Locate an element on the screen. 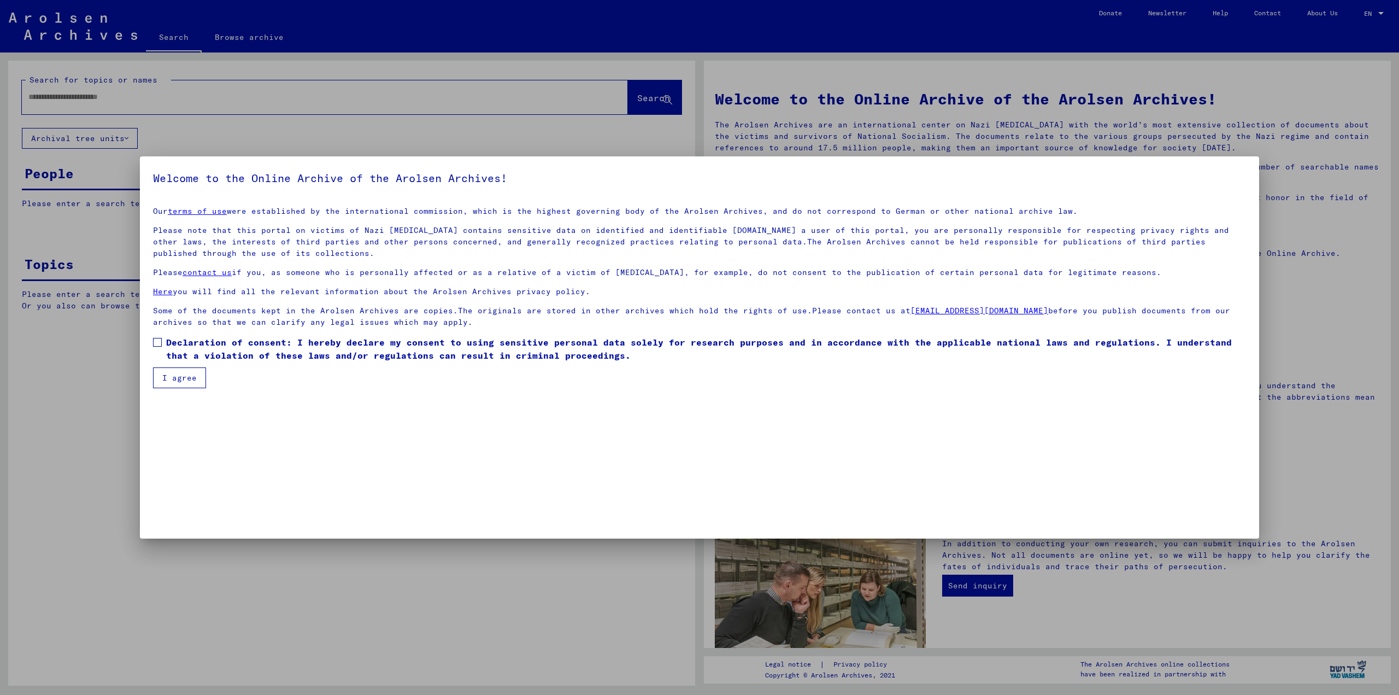 The image size is (1399, 695). span: Declaration of consent: I hereby declare my consent to using sensitive personal data solely for r... is located at coordinates (706, 349).